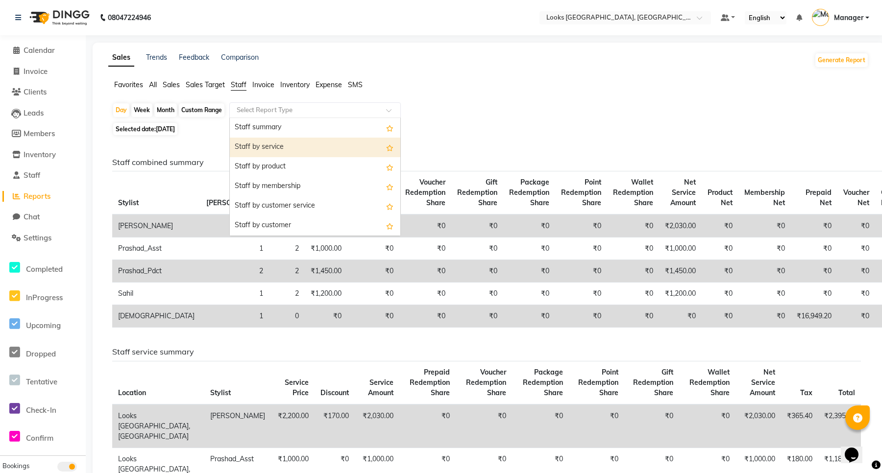  I want to click on a: Clients, so click(43, 92).